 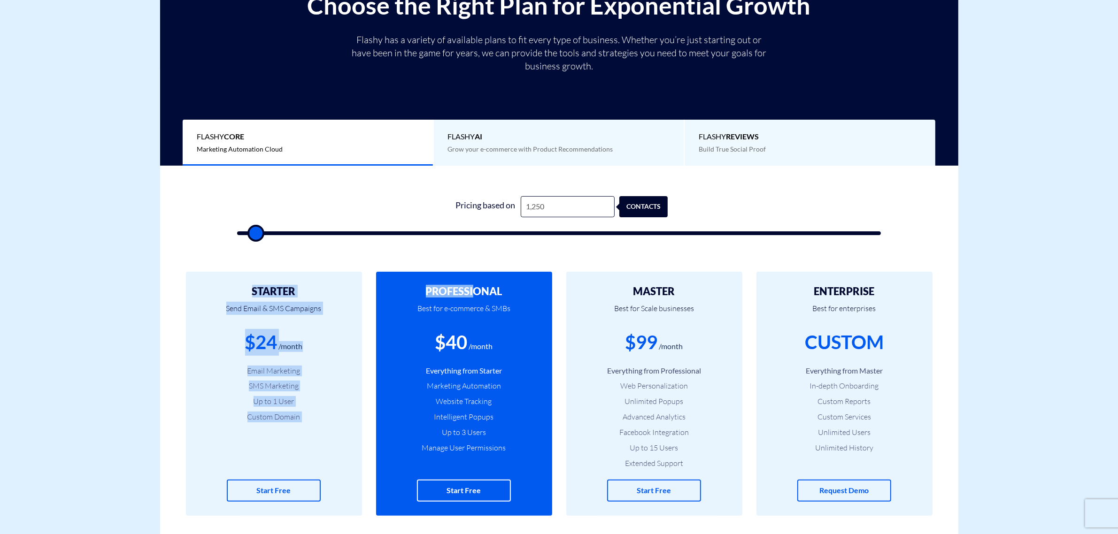 What do you see at coordinates (485, 207) in the screenshot?
I see `div: Pricing based on` at bounding box center [485, 207].